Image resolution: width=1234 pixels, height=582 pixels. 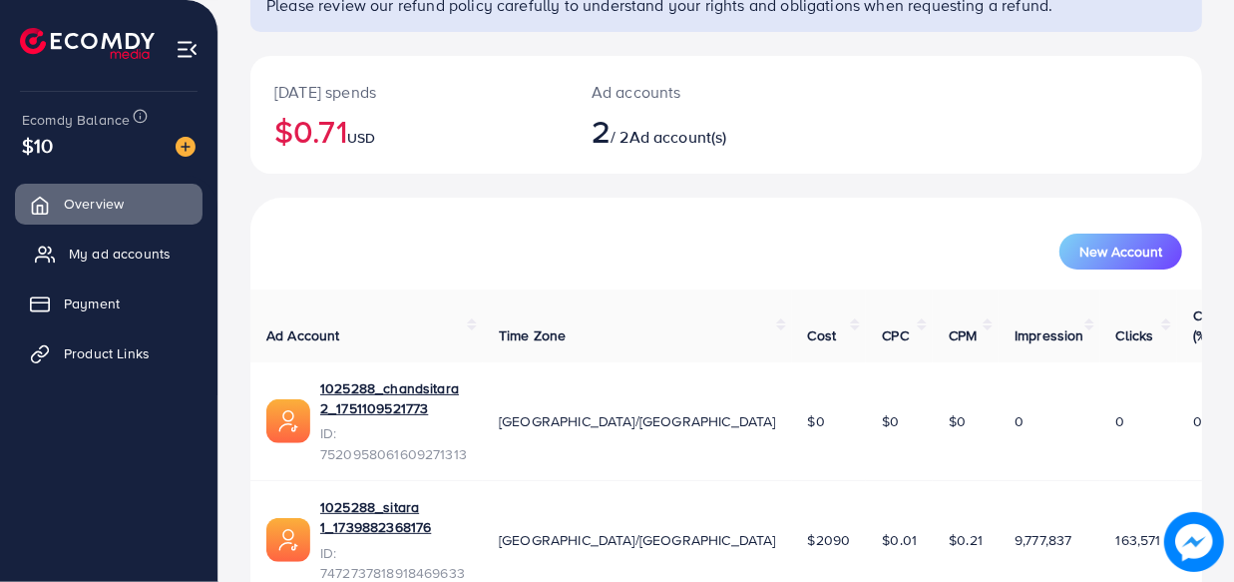 I want to click on span: USD, so click(x=361, y=138).